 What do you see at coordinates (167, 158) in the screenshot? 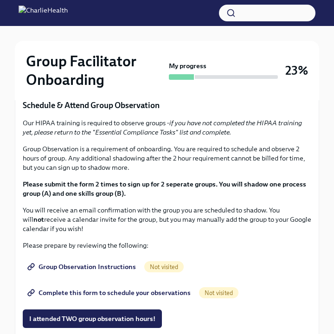
I see `p: Group Observation is a requirement of onboarding. You are required to schedule and observe 2 hour...` at bounding box center [167, 158].